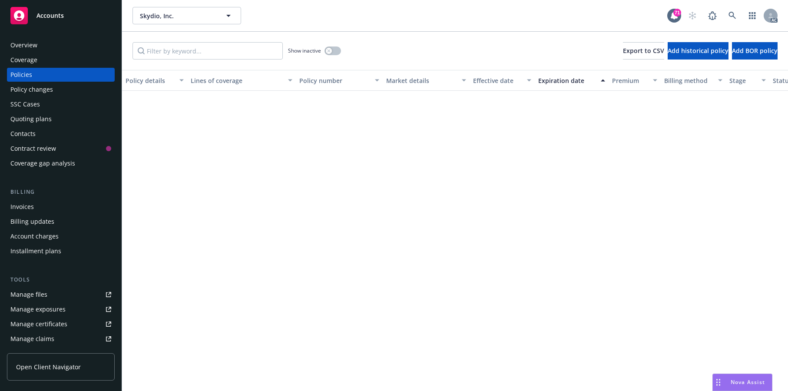  Describe the element at coordinates (61, 309) in the screenshot. I see `span: Manage exposures` at that location.